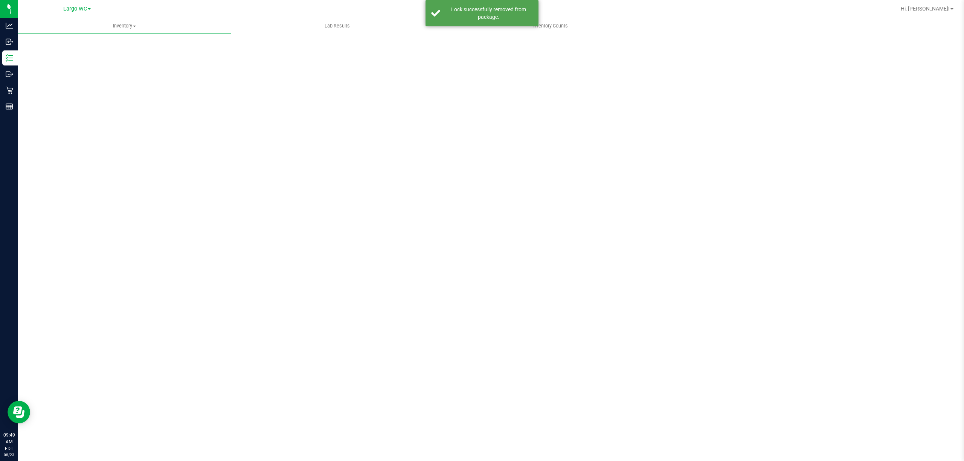  Describe the element at coordinates (9, 26) in the screenshot. I see `inline-svg: Analytics` at that location.